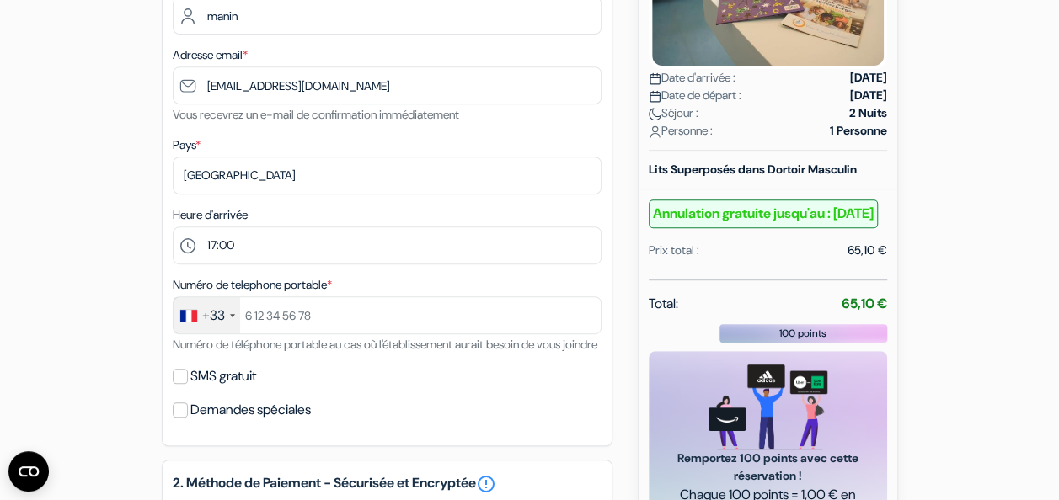 The width and height of the screenshot is (1059, 500). I want to click on strong: 65,10 €, so click(864, 303).